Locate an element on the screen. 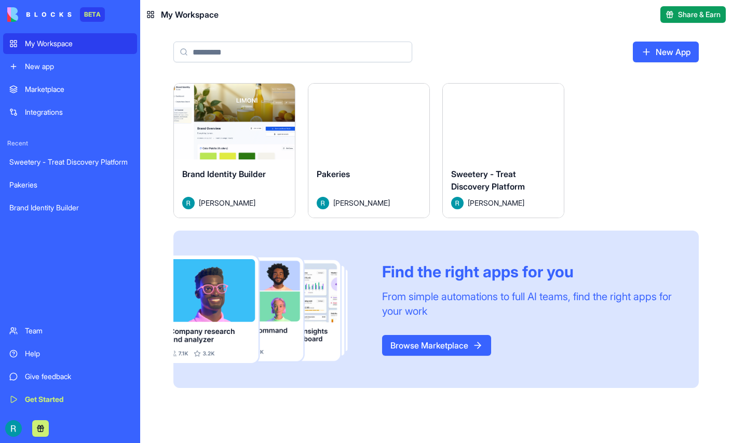 This screenshot has width=732, height=443. div: Get Started is located at coordinates (78, 399).